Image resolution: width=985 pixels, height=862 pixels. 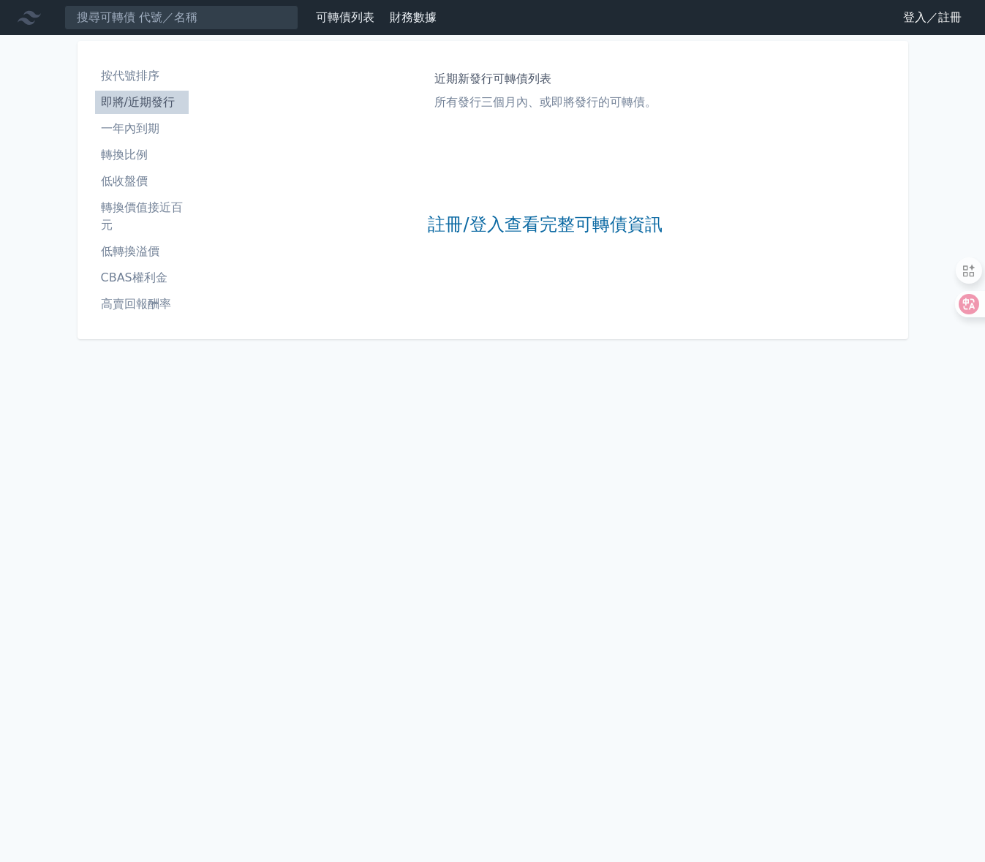 I want to click on li: 轉換價值接近百元, so click(x=142, y=216).